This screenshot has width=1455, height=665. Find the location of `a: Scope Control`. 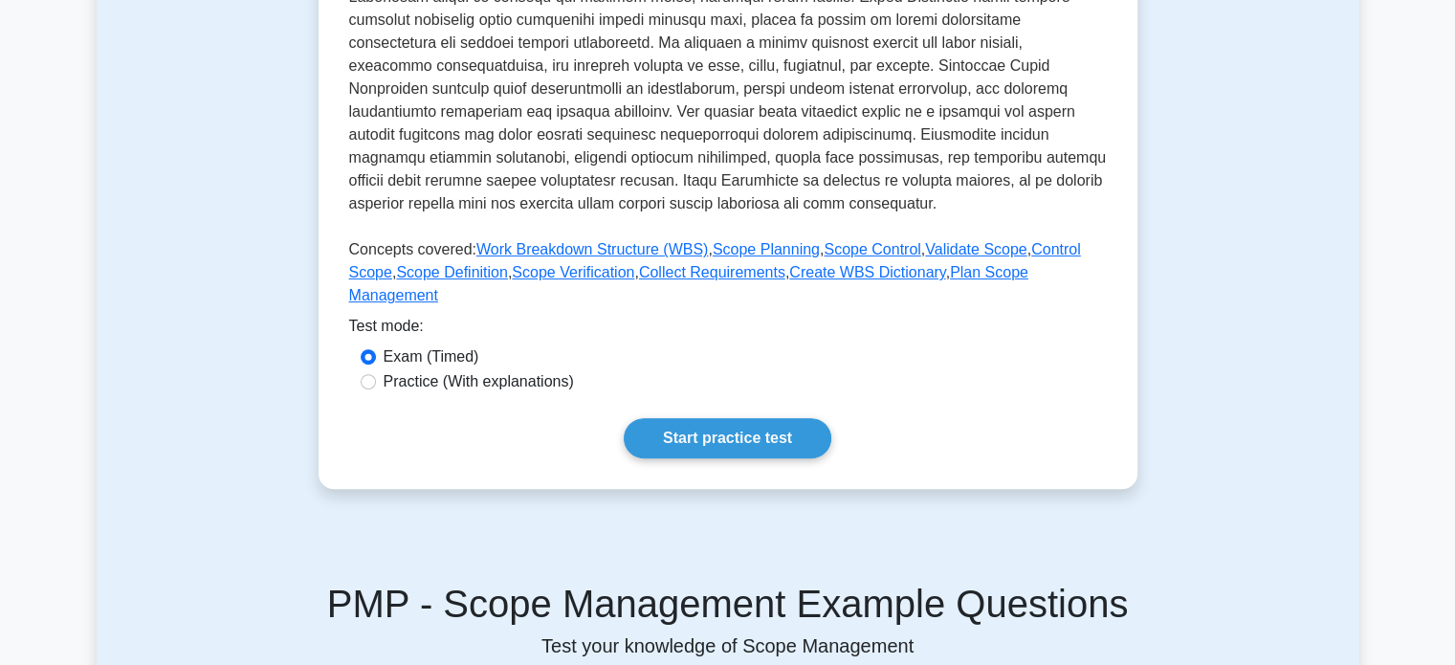

a: Scope Control is located at coordinates (872, 249).